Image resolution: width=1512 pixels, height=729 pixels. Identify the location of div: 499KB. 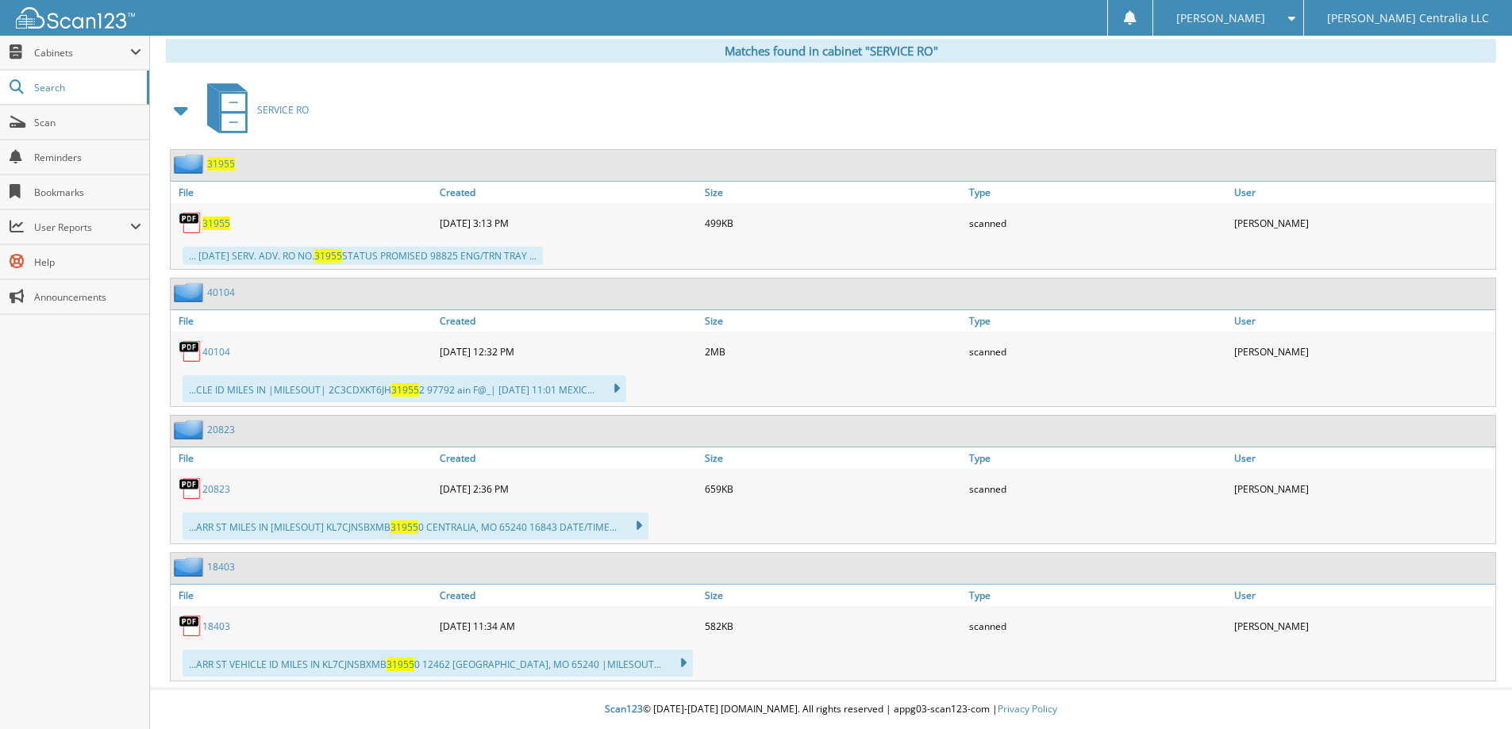
(833, 223).